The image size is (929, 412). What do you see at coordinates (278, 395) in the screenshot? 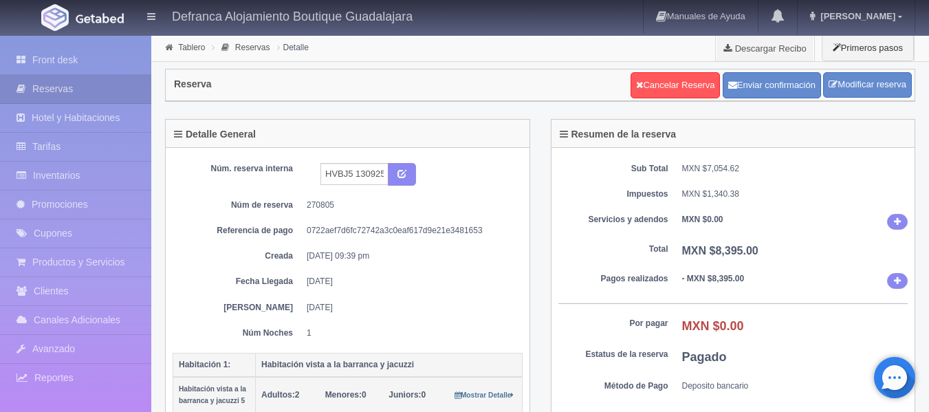
I see `strong: Adultos:` at bounding box center [278, 395].